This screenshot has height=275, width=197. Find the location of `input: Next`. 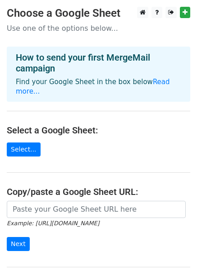

input: Next is located at coordinates (18, 243).